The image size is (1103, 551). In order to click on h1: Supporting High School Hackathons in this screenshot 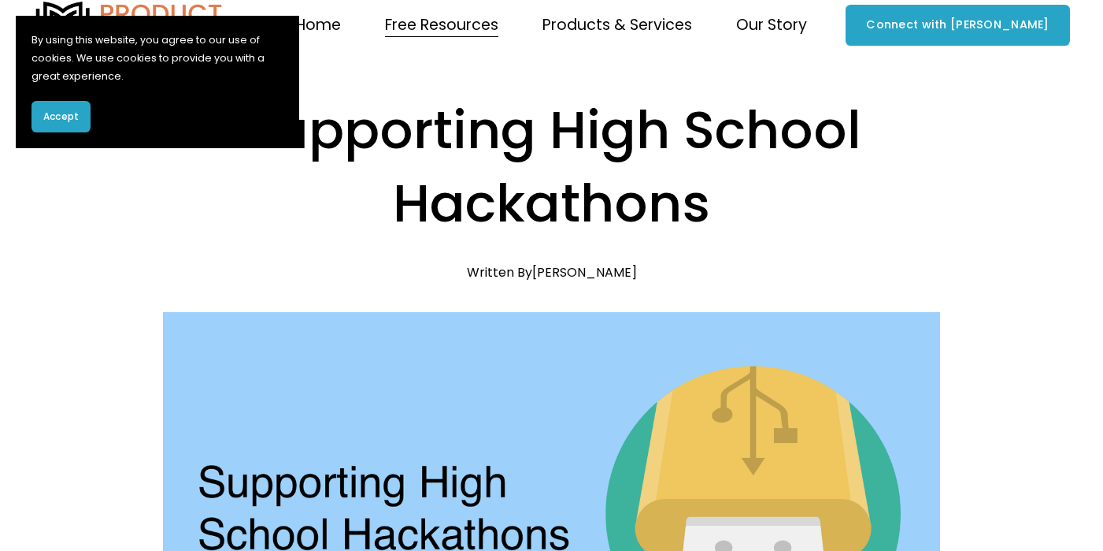, I will do `click(552, 166)`.